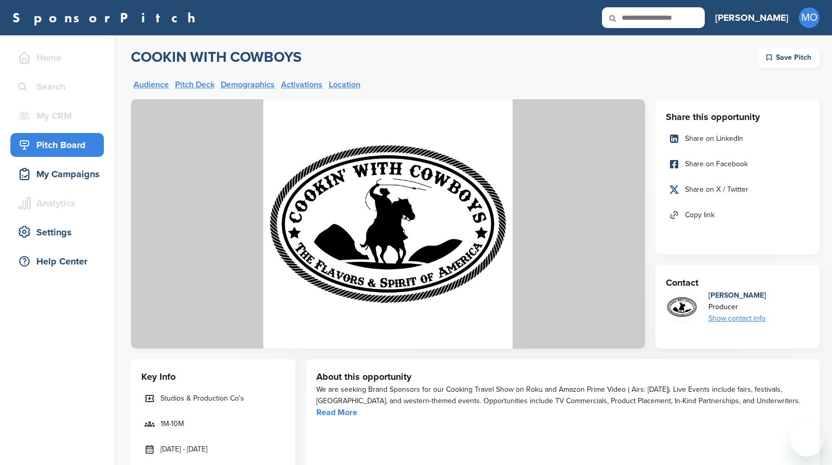  What do you see at coordinates (195, 85) in the screenshot?
I see `a: Pitch Deck` at bounding box center [195, 85].